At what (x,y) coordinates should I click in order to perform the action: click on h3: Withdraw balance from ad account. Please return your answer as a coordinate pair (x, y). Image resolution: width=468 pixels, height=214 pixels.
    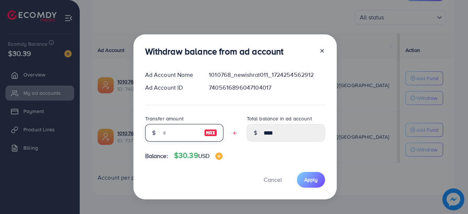
    Looking at the image, I should click on (214, 51).